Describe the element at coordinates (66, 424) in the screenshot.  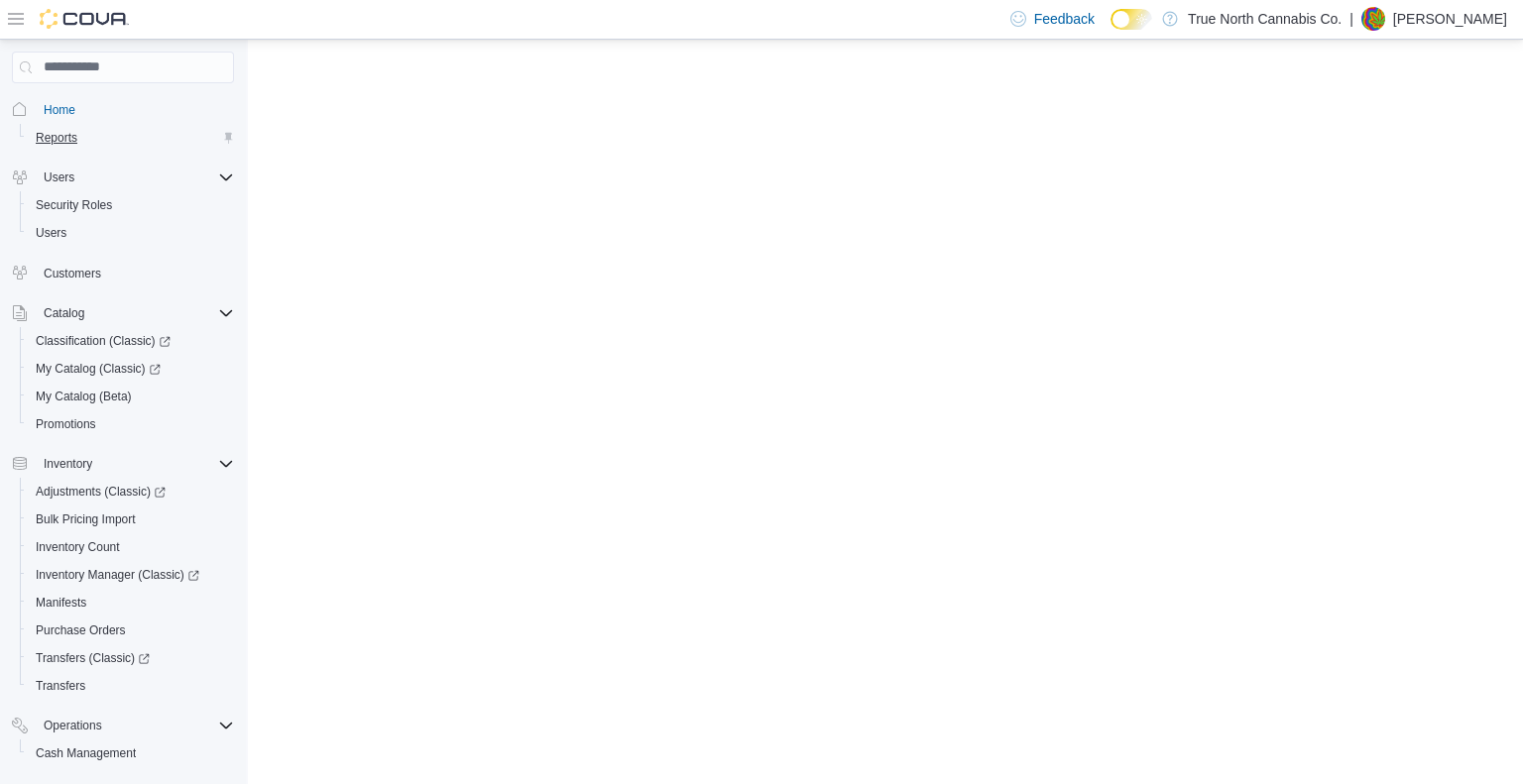
I see `a: Promotions` at that location.